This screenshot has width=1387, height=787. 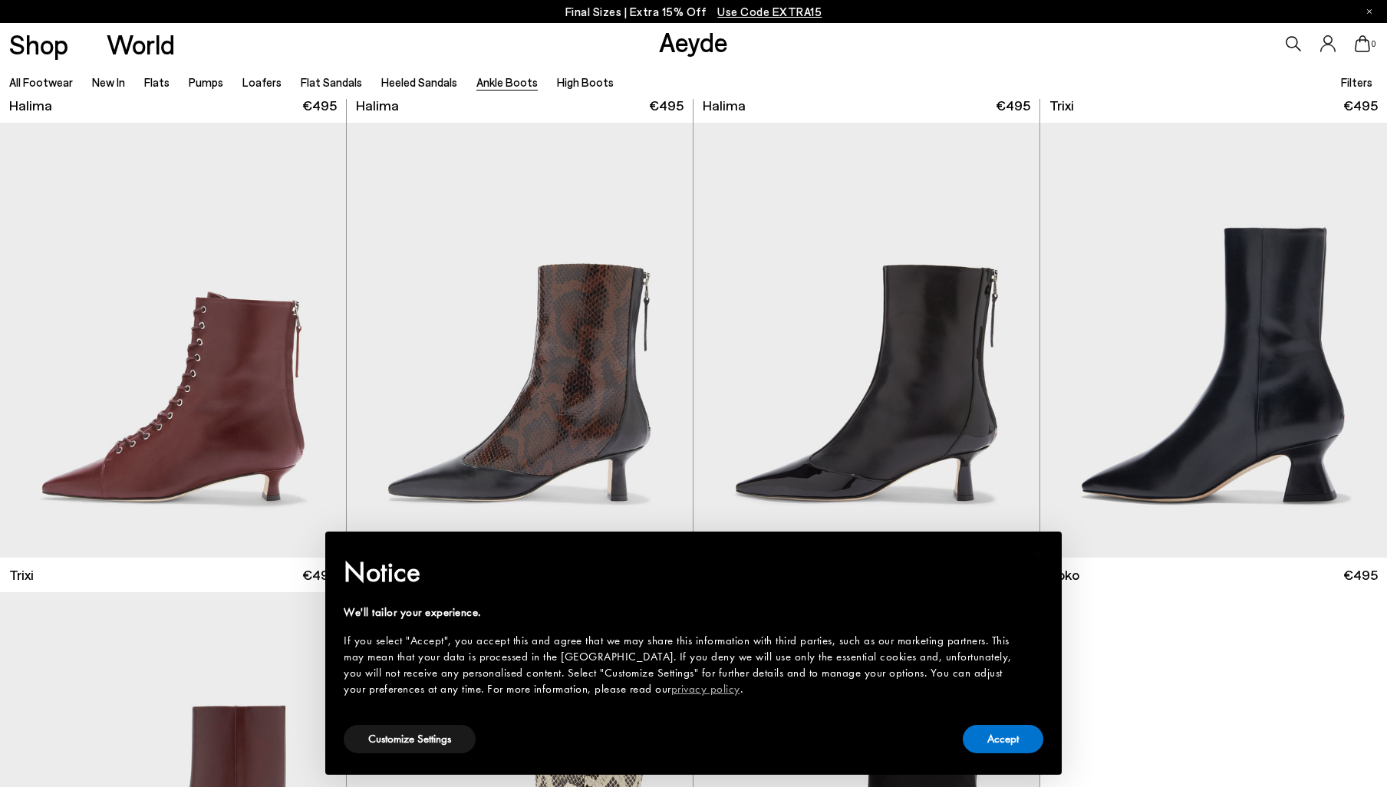 What do you see at coordinates (331, 82) in the screenshot?
I see `a: Flat Sandals` at bounding box center [331, 82].